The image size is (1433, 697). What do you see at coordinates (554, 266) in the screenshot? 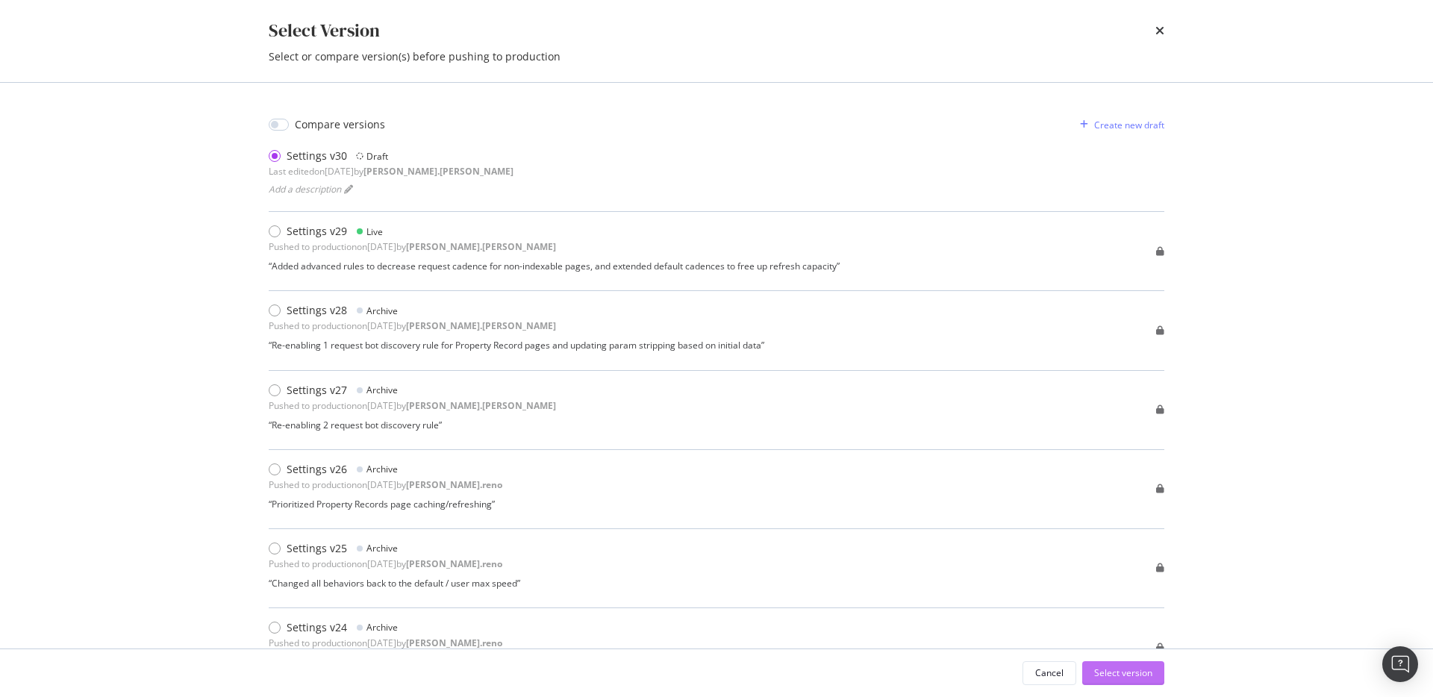
I see `div: “ Added advanced rules to decrease request cadence for non-indexable pages, and extended default ...` at bounding box center [554, 266].